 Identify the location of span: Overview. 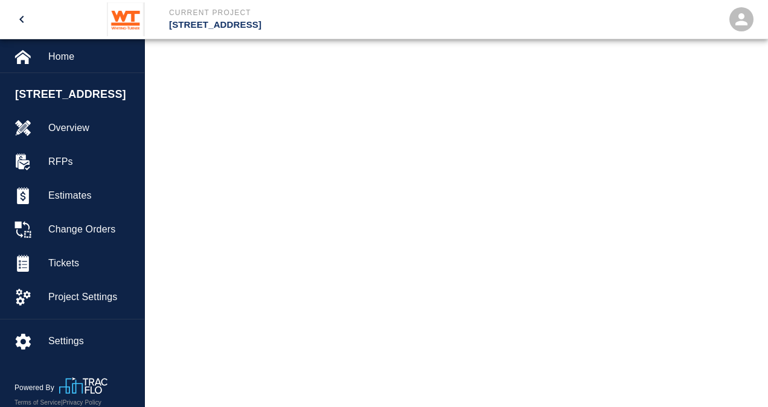
(91, 128).